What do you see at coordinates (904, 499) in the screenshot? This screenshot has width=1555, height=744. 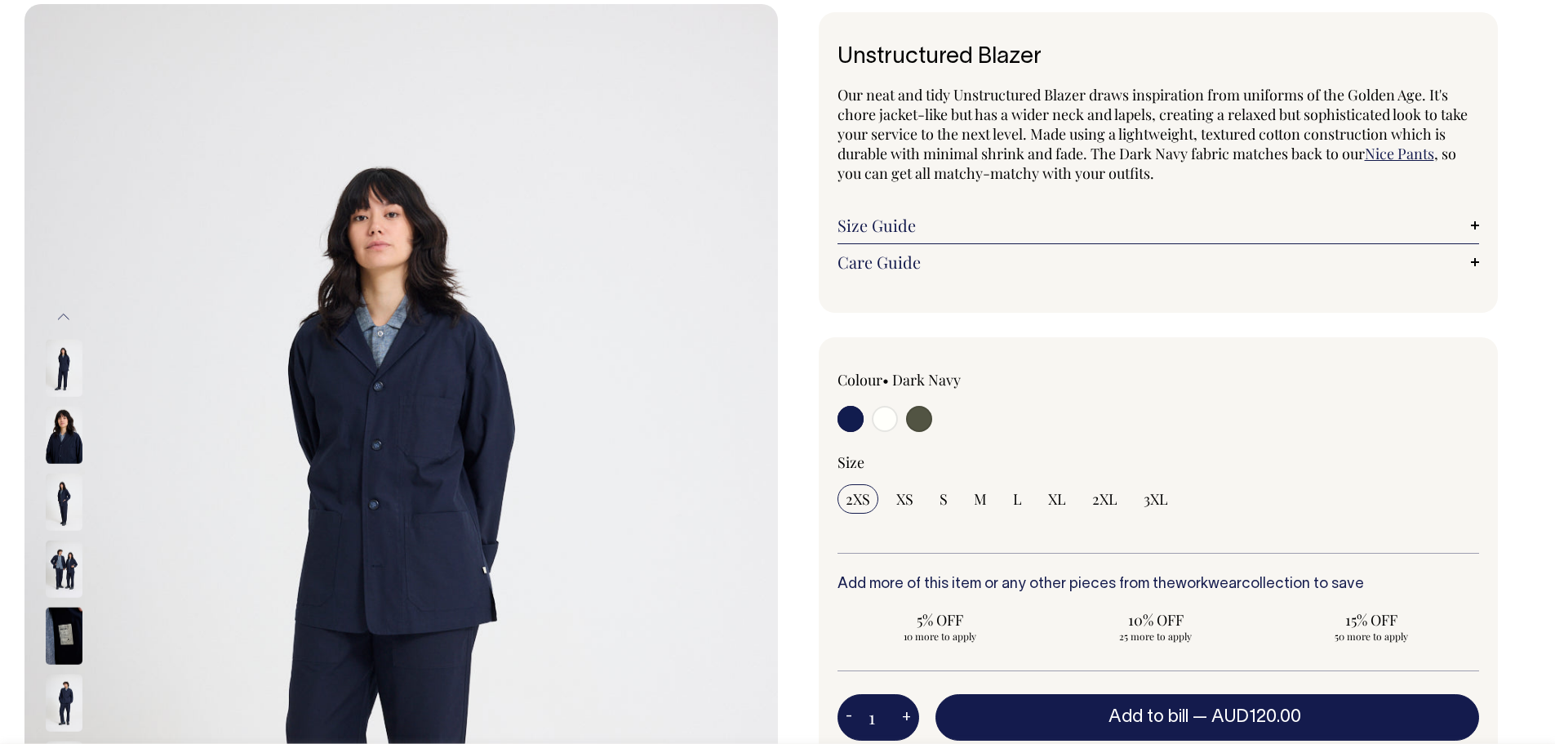 I see `input: XS` at bounding box center [904, 499].